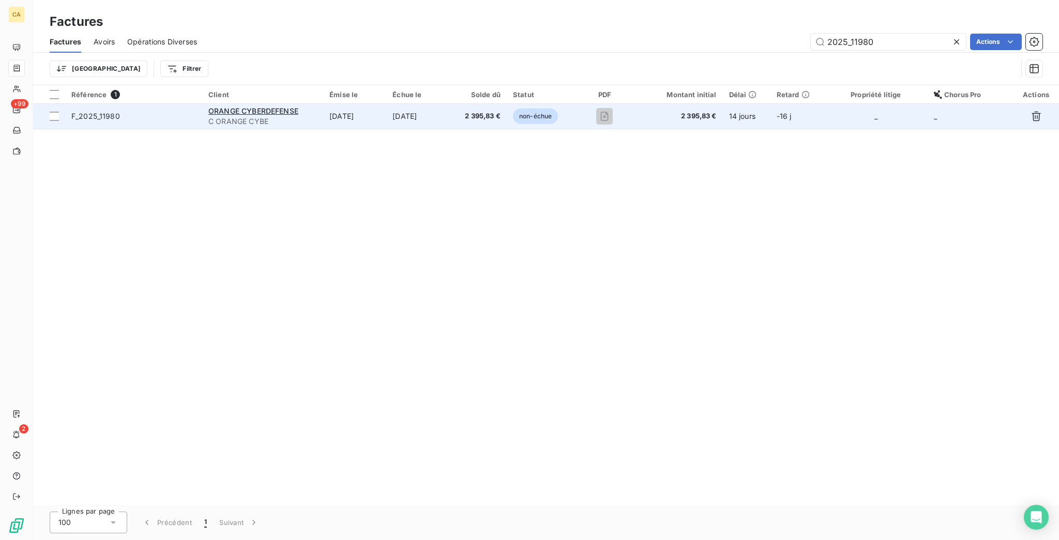  What do you see at coordinates (996, 42) in the screenshot?
I see `button: Actions` at bounding box center [996, 42].